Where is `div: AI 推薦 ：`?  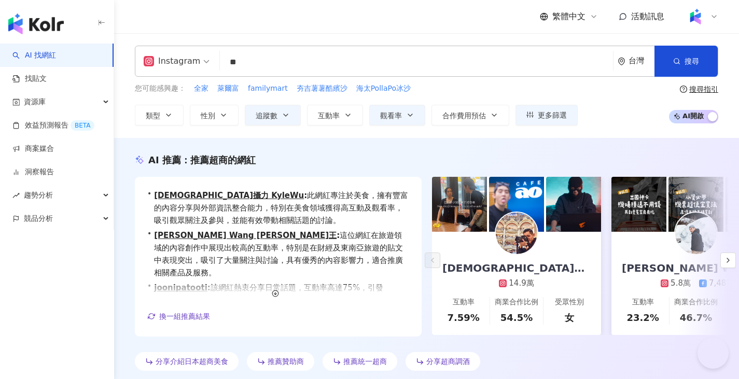
div: AI 推薦 ： is located at coordinates (202, 160).